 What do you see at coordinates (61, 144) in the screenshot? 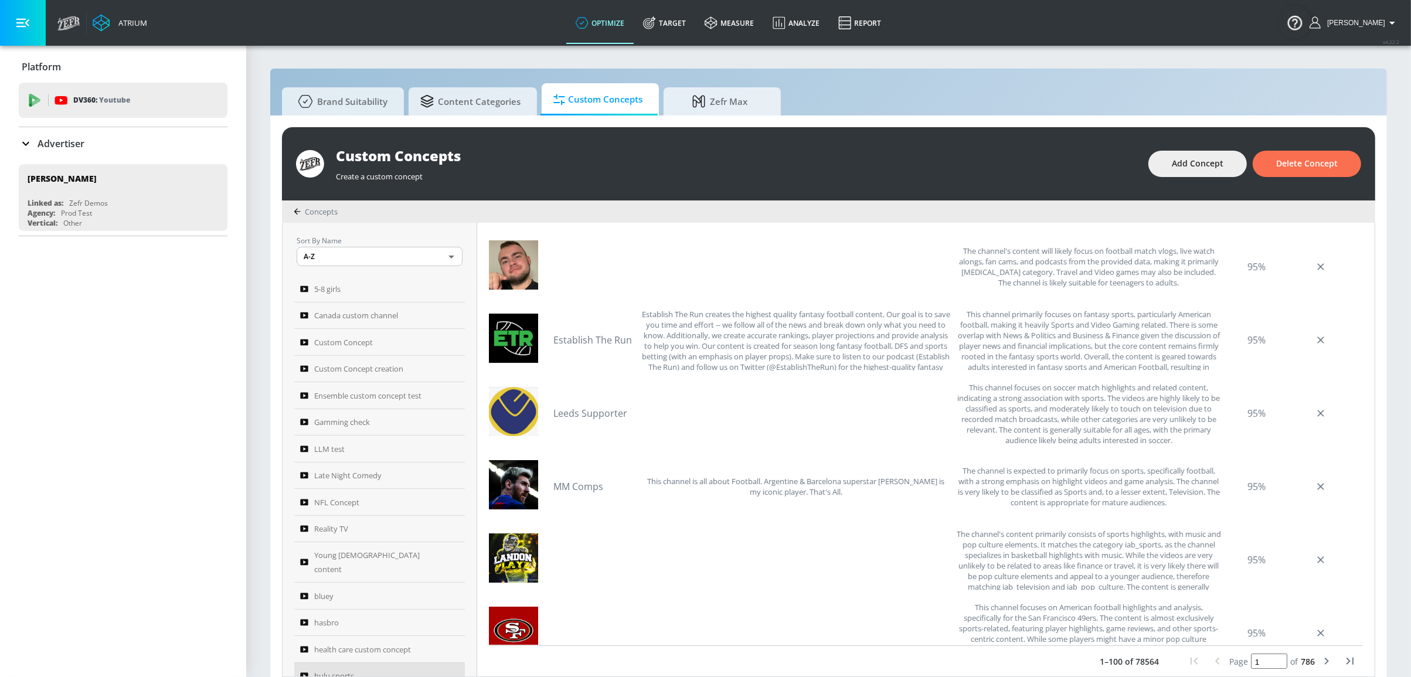
I see `p: Advertiser` at bounding box center [61, 144].